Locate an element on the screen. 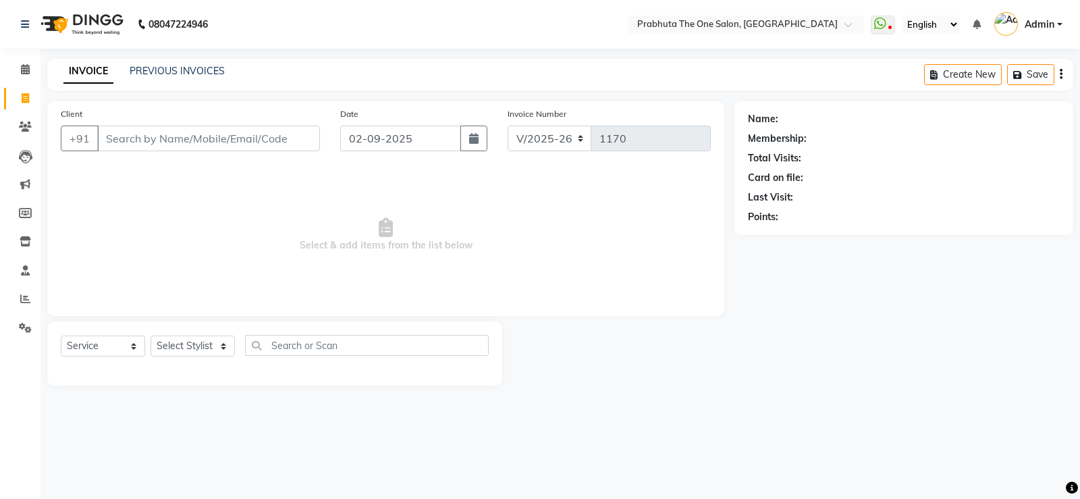 Image resolution: width=1080 pixels, height=499 pixels. div: Membership: is located at coordinates (777, 138).